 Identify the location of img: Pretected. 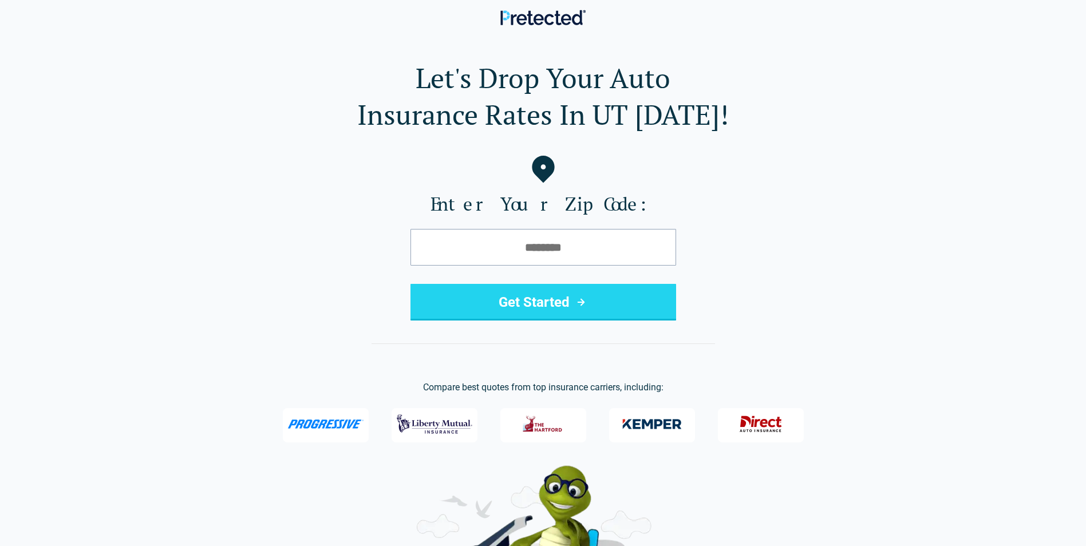
(543, 17).